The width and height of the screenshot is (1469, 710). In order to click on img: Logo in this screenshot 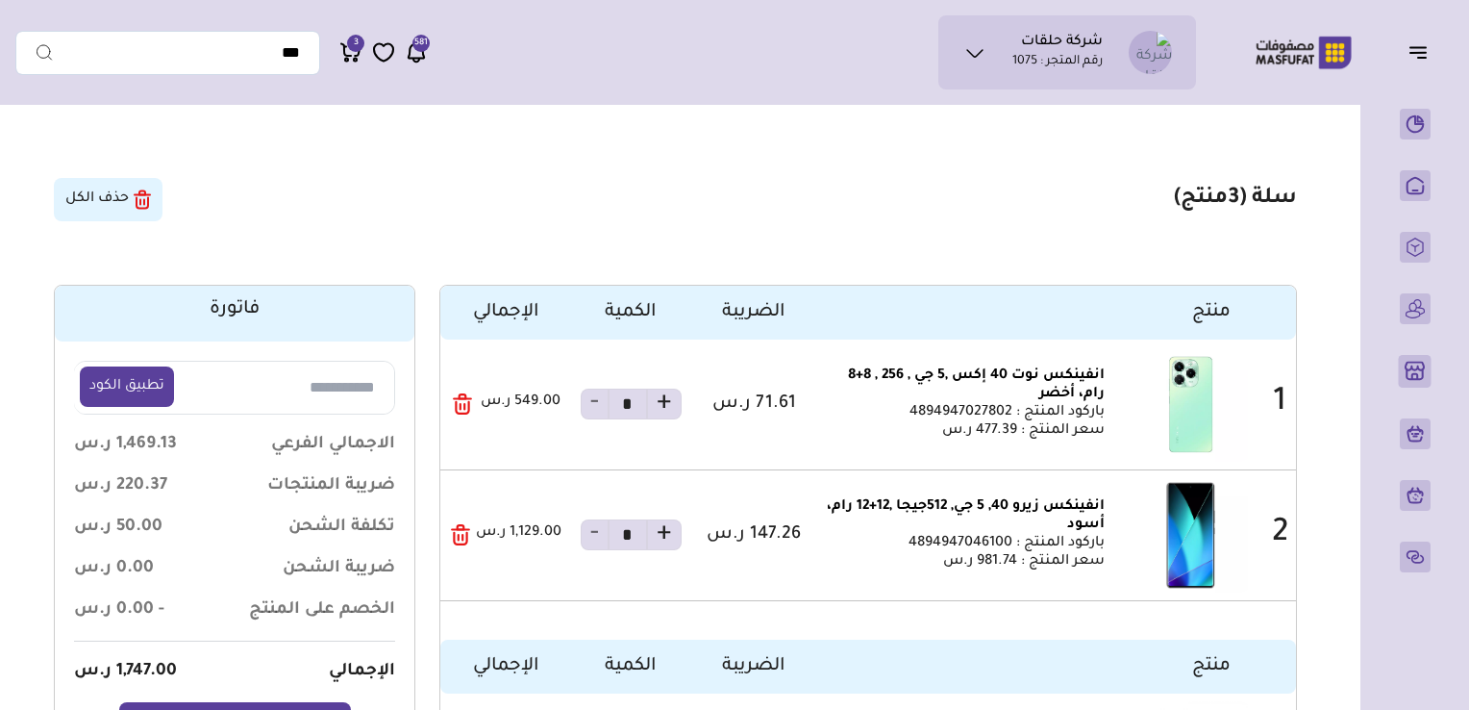, I will do `click(1304, 52)`.